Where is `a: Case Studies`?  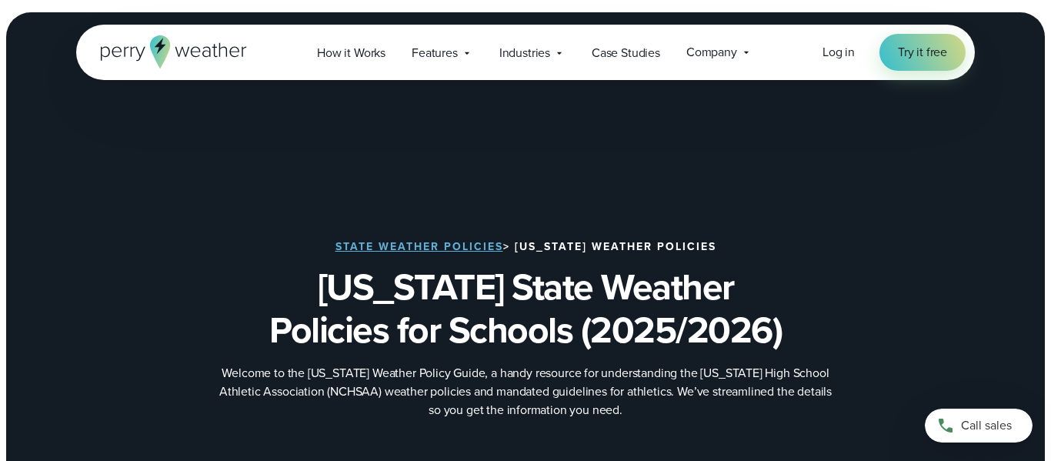
a: Case Studies is located at coordinates (626, 52).